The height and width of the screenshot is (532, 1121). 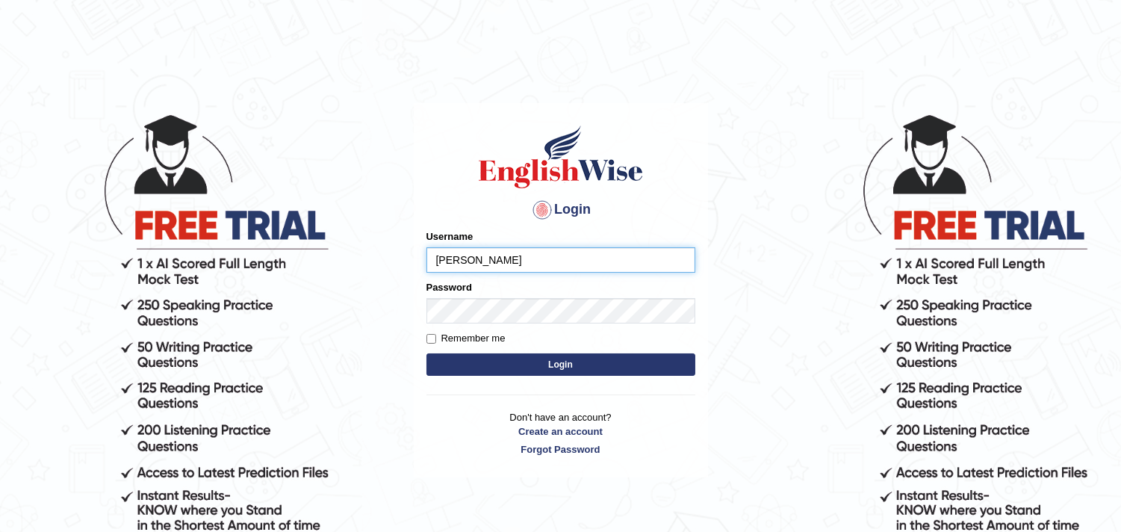 What do you see at coordinates (561, 364) in the screenshot?
I see `button: Login` at bounding box center [561, 364].